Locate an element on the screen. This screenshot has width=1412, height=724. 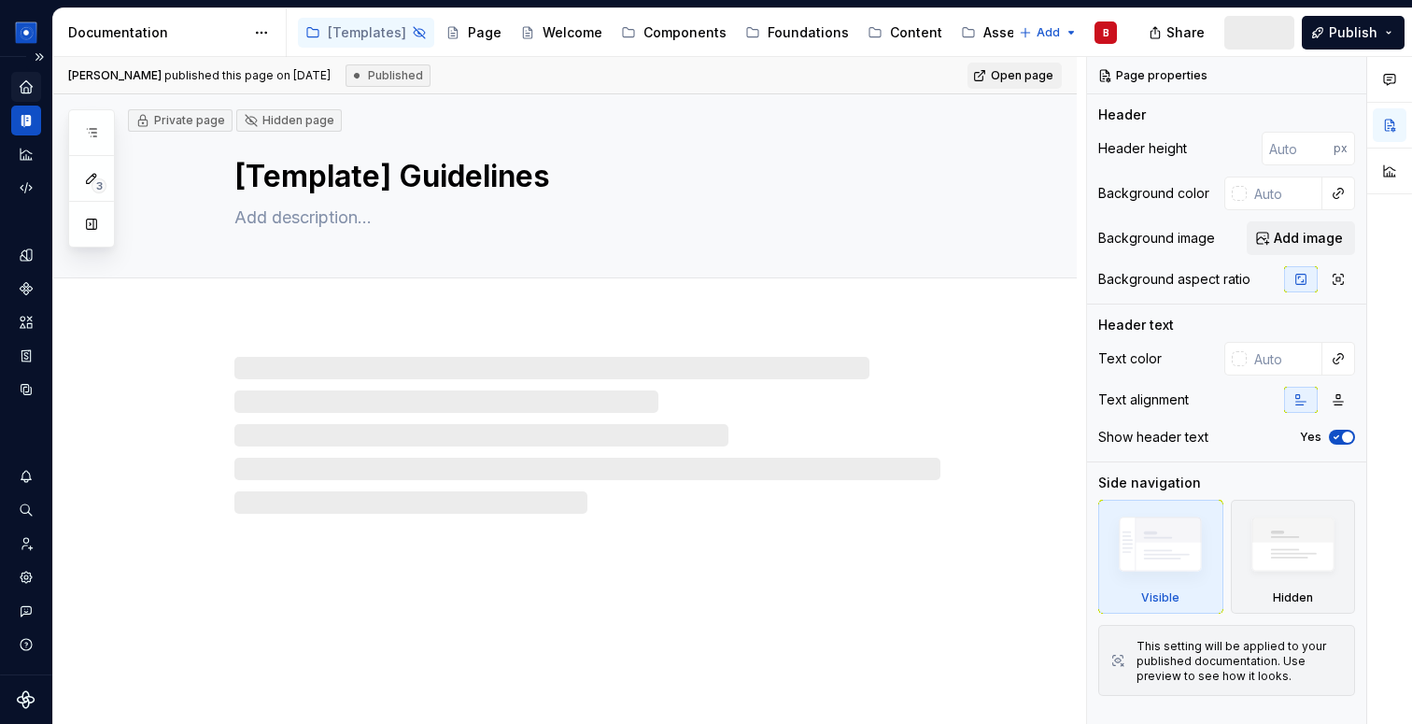
div: Text alignment is located at coordinates (1143, 400).